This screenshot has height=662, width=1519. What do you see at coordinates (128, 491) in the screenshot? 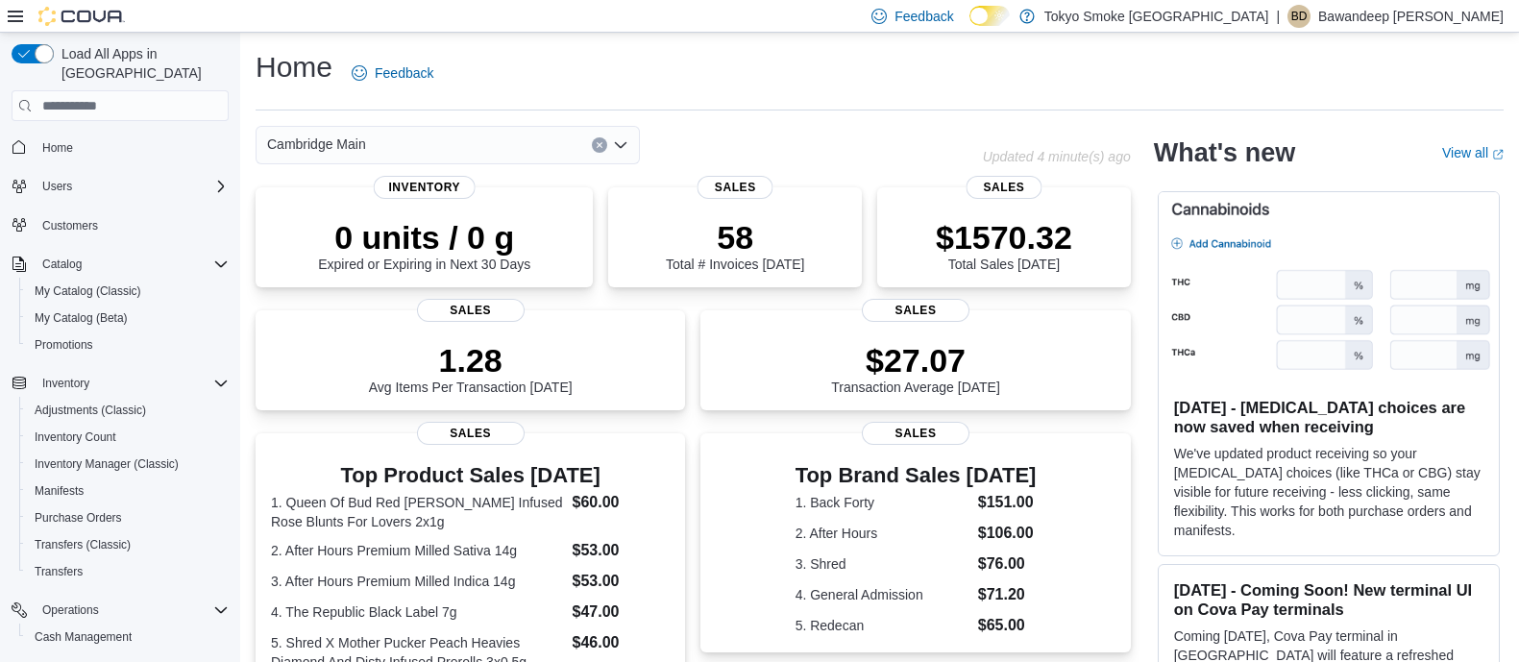
I see `span: Manifests` at bounding box center [128, 491].